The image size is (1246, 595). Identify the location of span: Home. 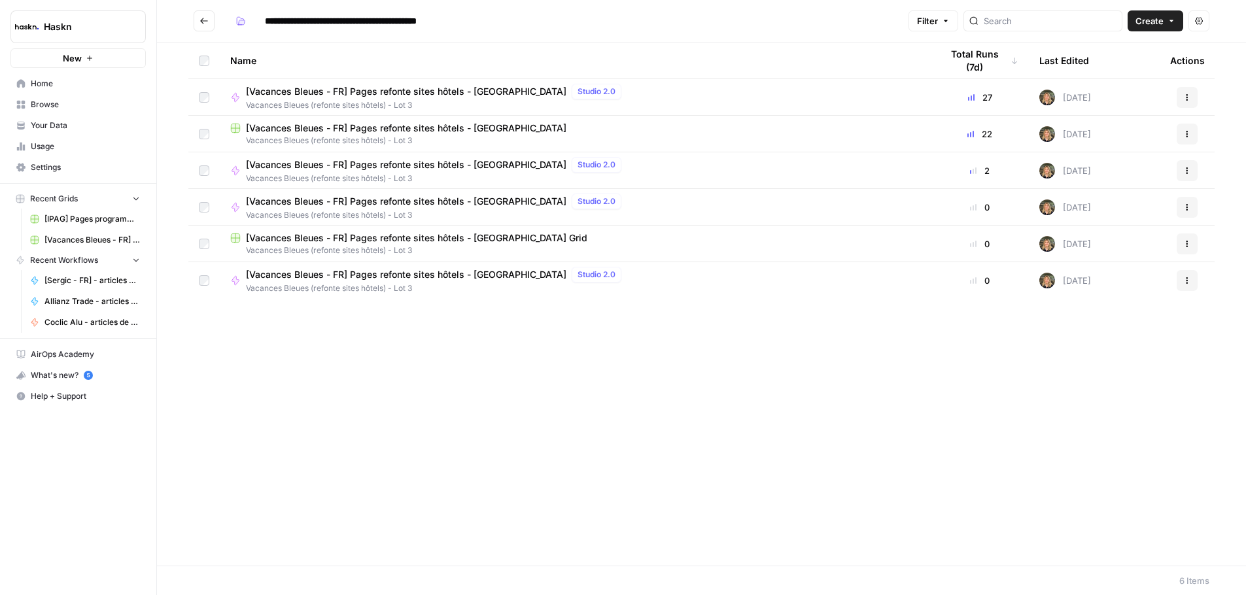
(85, 84).